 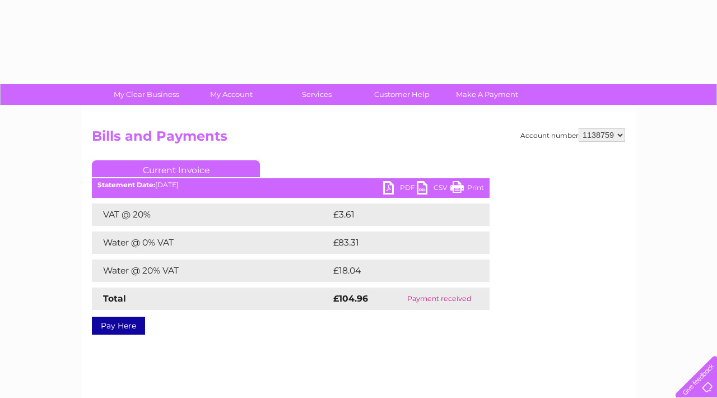 I want to click on strong: £104.96, so click(x=351, y=298).